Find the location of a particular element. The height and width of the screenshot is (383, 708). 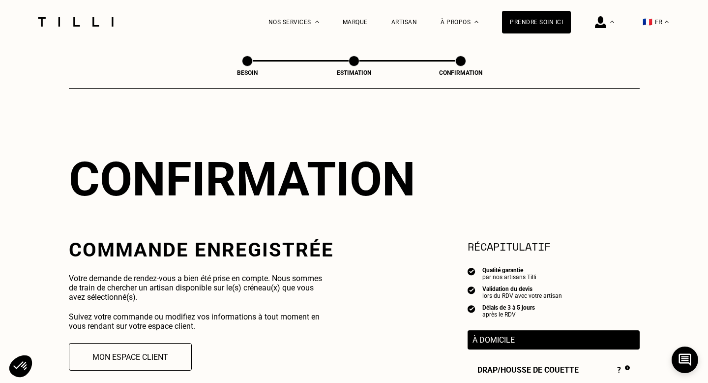

div: Prendre soin ici is located at coordinates (537, 22).